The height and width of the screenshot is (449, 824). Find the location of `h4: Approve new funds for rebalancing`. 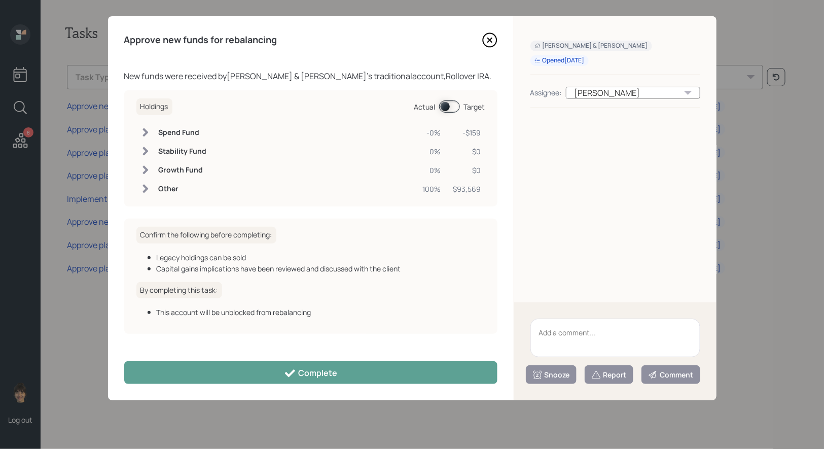

h4: Approve new funds for rebalancing is located at coordinates (201, 40).